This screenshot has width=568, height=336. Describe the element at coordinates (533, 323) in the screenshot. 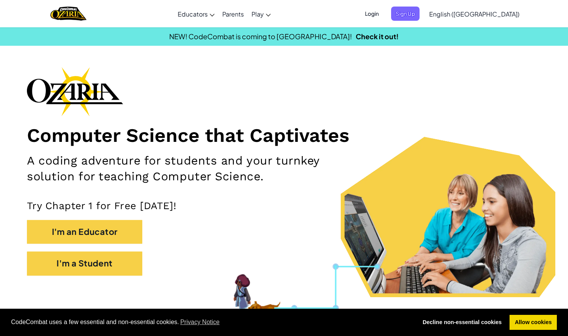

I see `a: allow cookies` at that location.